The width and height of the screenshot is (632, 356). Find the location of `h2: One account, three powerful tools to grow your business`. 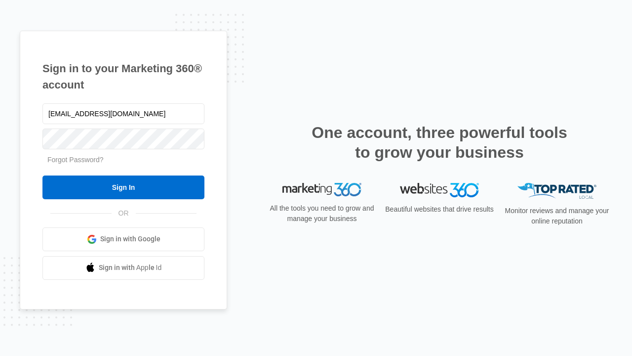

h2: One account, three powerful tools to grow your business is located at coordinates (440, 142).